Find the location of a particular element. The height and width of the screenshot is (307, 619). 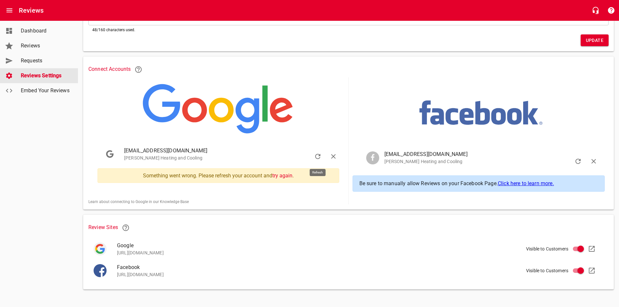

span: Reviews is located at coordinates (45, 46).